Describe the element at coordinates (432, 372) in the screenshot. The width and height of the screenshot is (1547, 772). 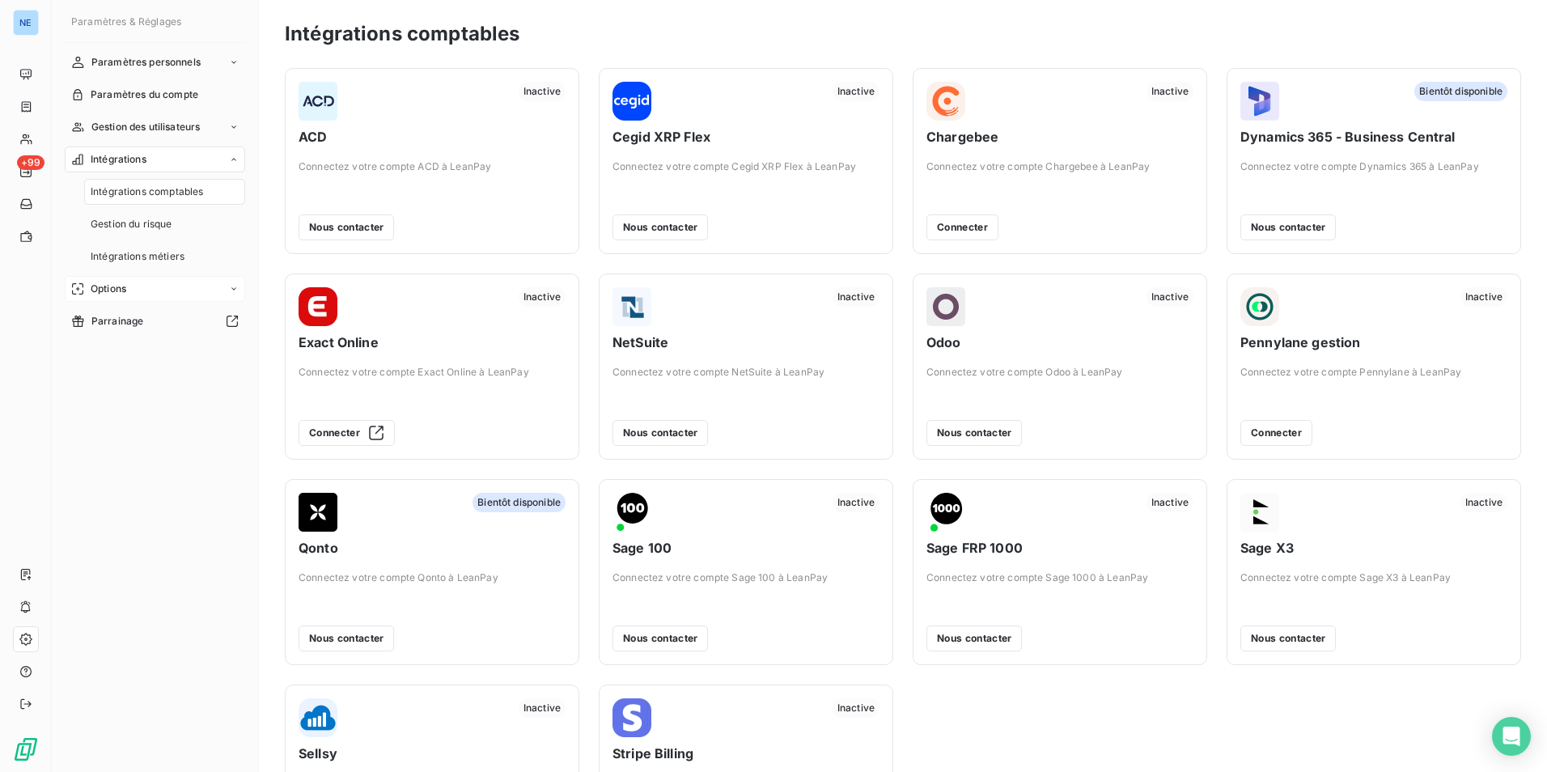
I see `span: Connectez votre compte Exact Online à LeanPay` at that location.